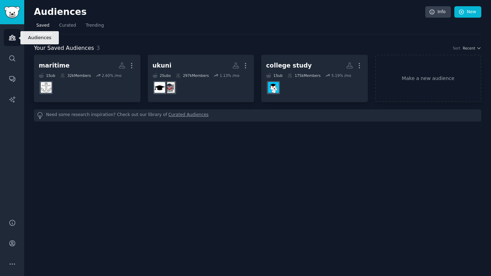 This screenshot has height=276, width=491. I want to click on span: Your Saved Audiences, so click(64, 48).